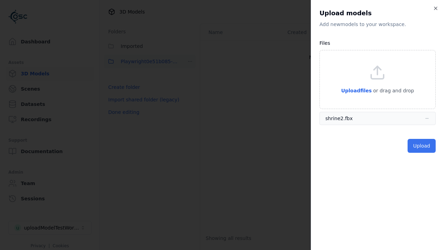  Describe the element at coordinates (393, 91) in the screenshot. I see `p: or drag and drop` at that location.